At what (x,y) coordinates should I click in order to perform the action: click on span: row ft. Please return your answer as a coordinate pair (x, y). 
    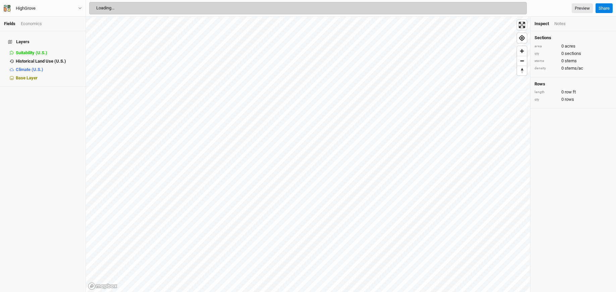
    Looking at the image, I should click on (570, 92).